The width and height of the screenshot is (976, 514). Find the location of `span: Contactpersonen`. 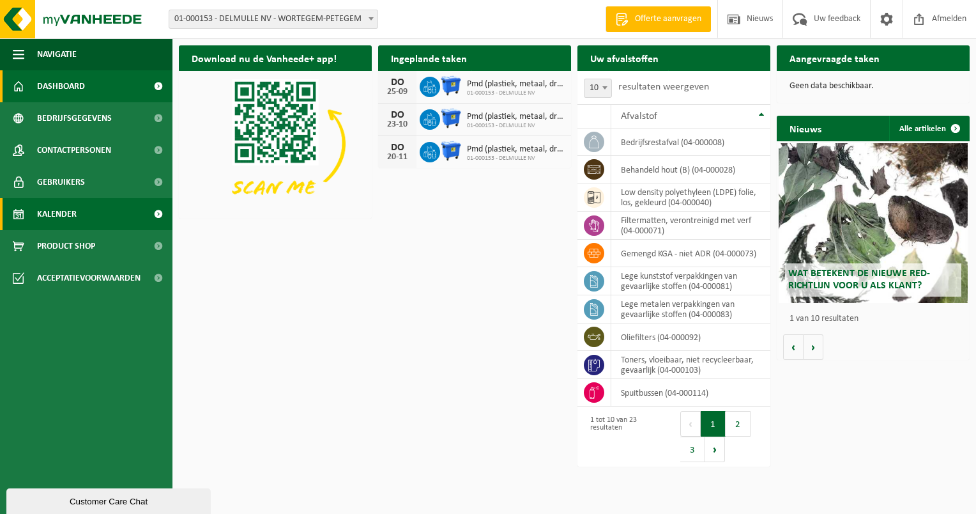

span: Contactpersonen is located at coordinates (74, 150).